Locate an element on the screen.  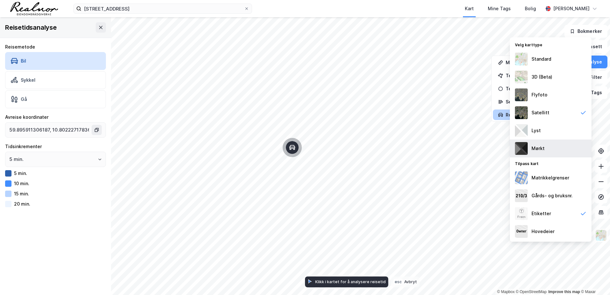
div: Mål avstand is located at coordinates (533, 62).